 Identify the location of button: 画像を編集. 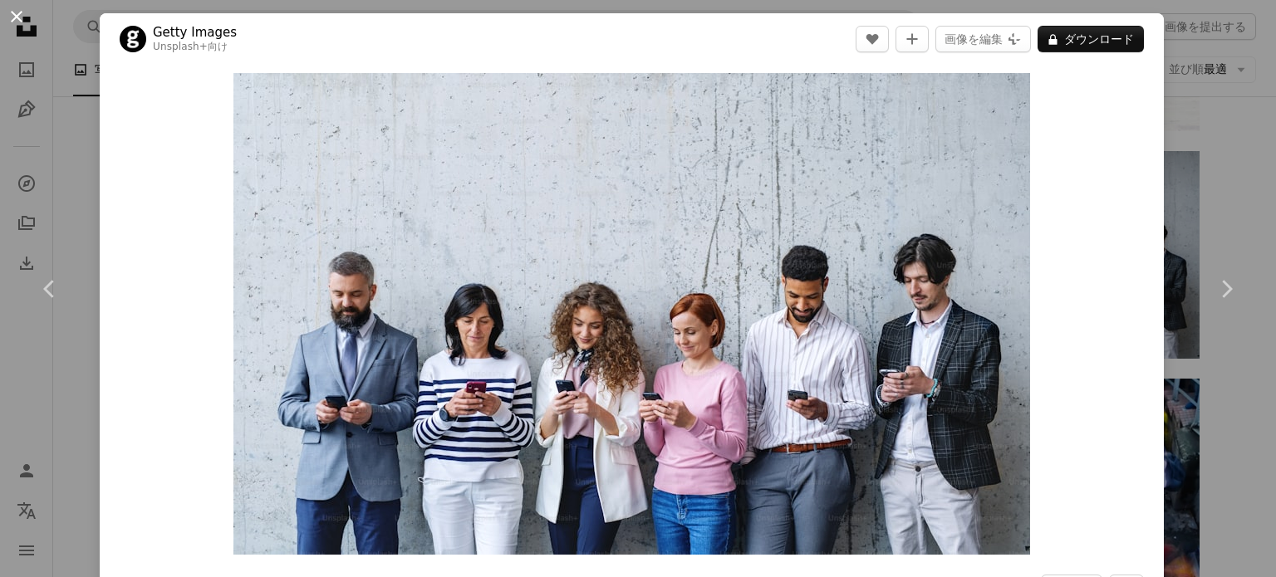
(983, 39).